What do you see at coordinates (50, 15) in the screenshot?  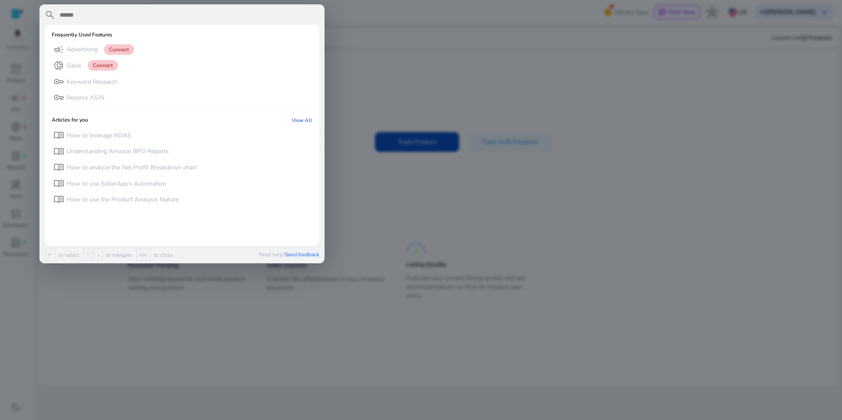 I see `span: search` at bounding box center [50, 15].